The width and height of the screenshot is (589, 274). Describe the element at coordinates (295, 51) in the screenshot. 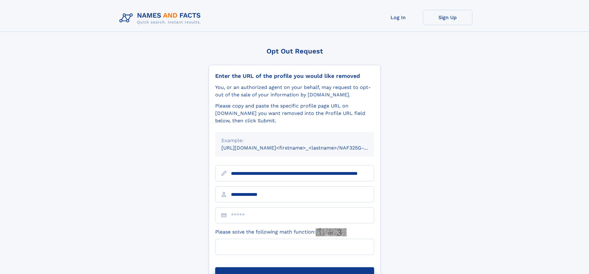

I see `div: Opt Out Request` at that location.